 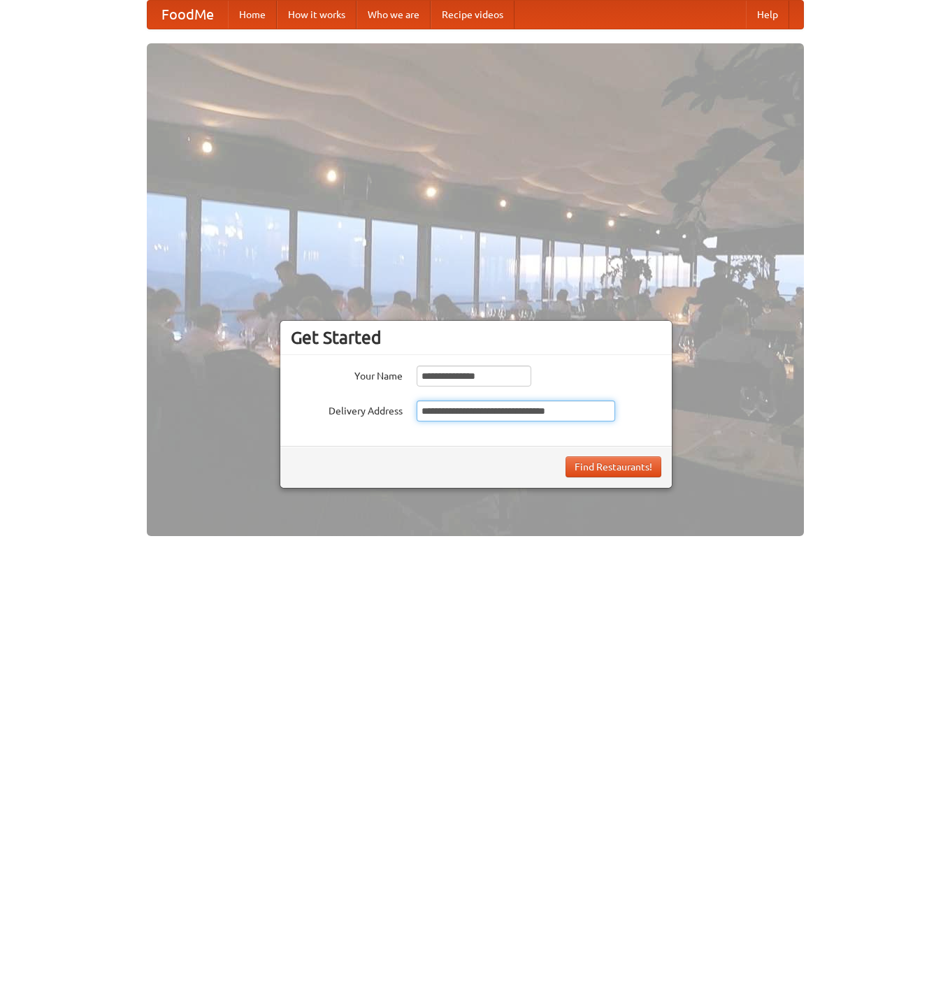 I want to click on a: FoodMe, so click(x=187, y=15).